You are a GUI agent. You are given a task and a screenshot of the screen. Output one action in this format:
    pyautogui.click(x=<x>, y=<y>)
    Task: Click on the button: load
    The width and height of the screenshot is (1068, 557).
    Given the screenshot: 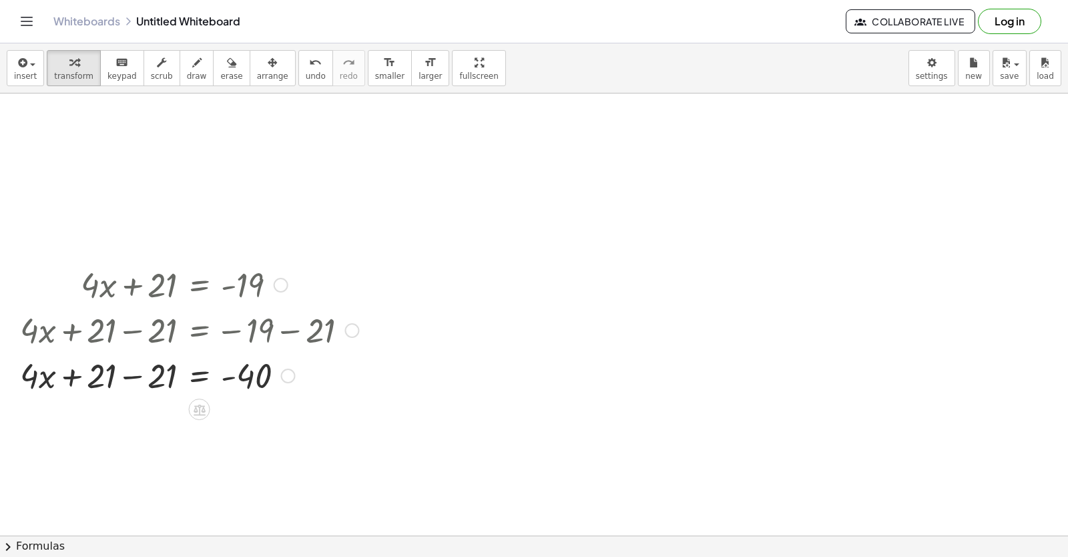 What is the action you would take?
    pyautogui.click(x=1045, y=68)
    